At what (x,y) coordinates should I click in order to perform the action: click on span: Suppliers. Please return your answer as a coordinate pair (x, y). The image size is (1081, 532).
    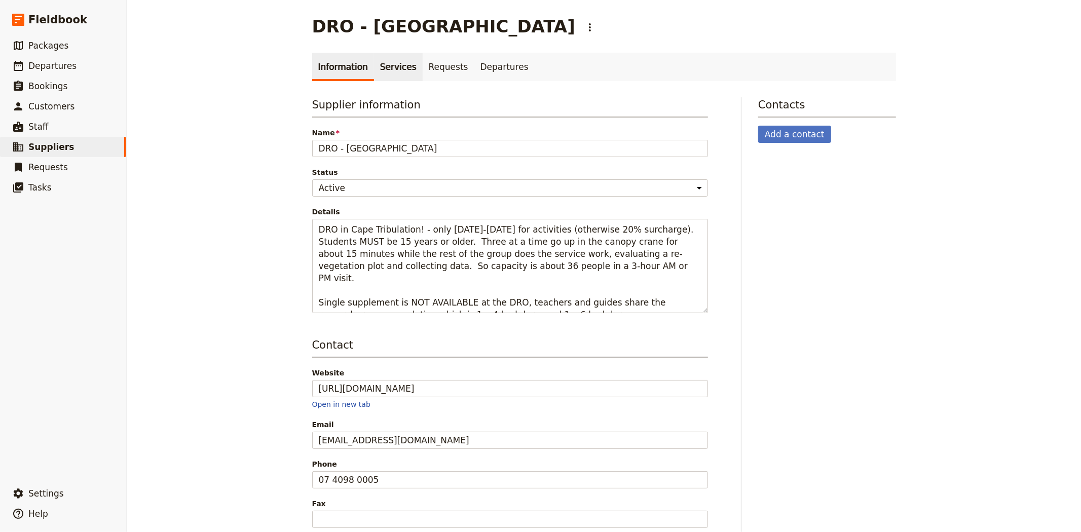
    Looking at the image, I should click on (51, 147).